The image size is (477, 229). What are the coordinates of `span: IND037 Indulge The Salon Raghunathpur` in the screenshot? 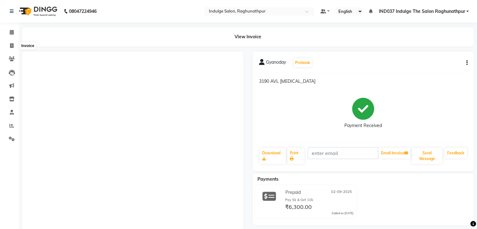 It's located at (422, 11).